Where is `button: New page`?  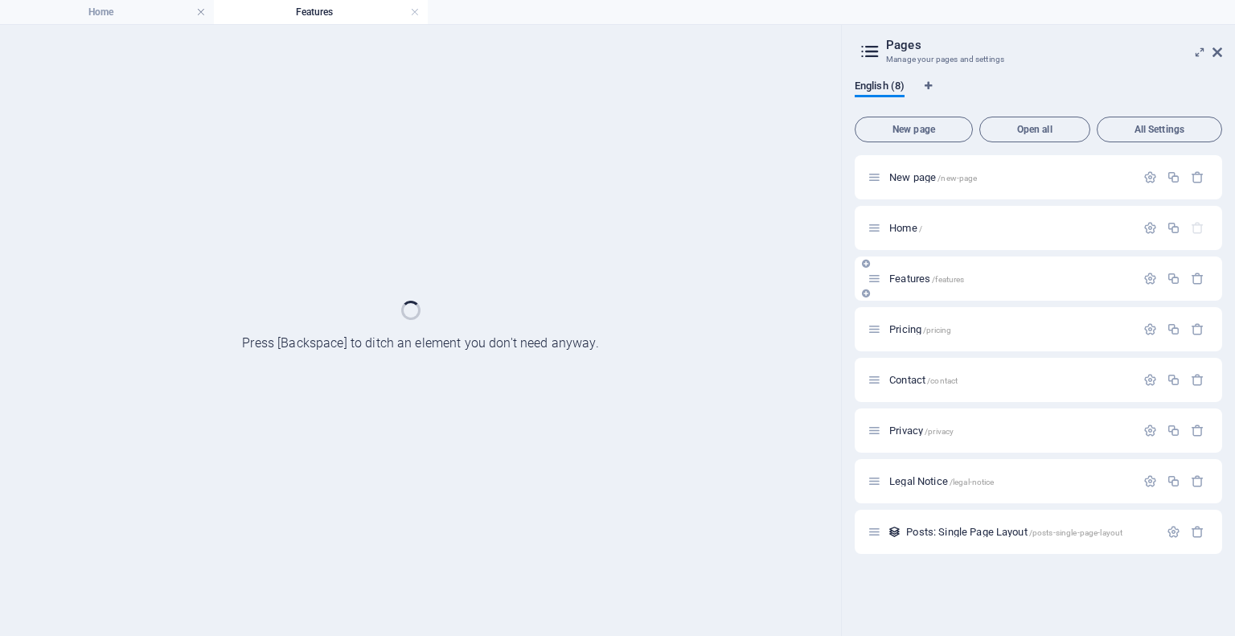 button: New page is located at coordinates (914, 129).